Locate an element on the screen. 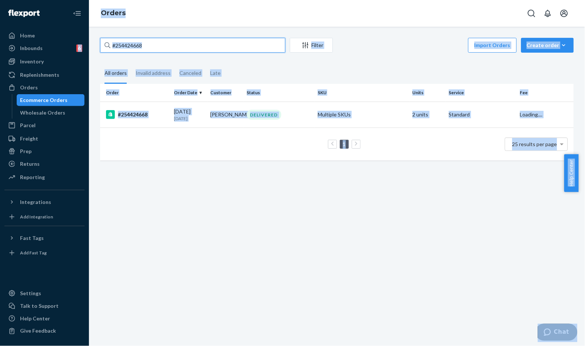 This screenshot has height=346, width=585. a: Wholesale Orders is located at coordinates (51, 113).